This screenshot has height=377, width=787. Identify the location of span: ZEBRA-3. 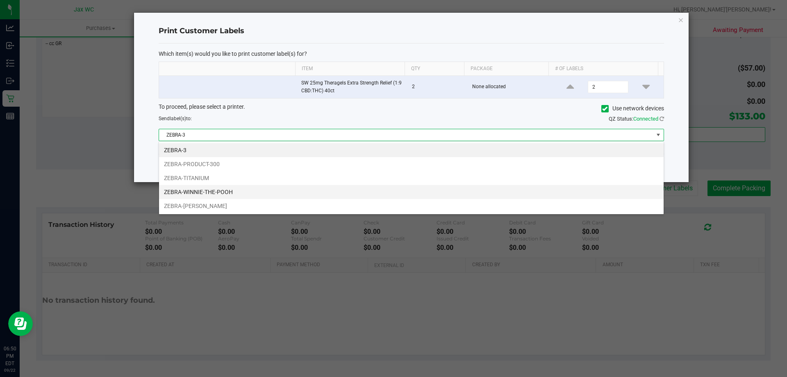
(406, 135).